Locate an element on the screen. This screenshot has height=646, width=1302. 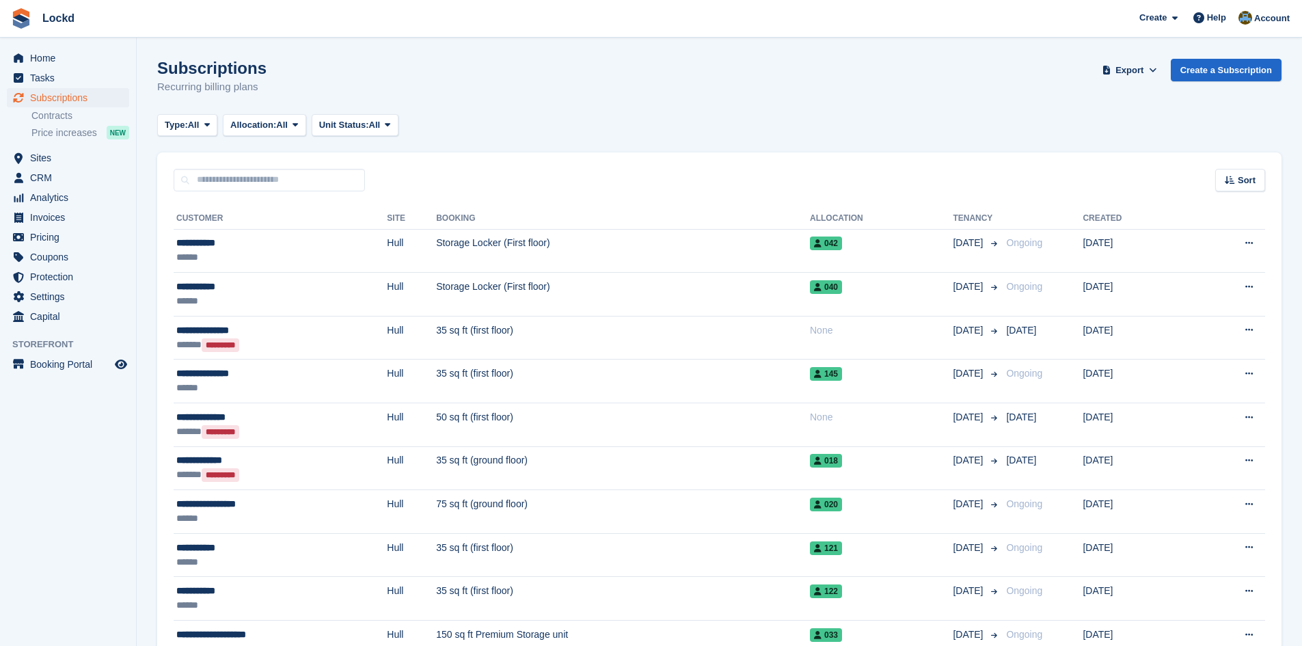
span: 033 is located at coordinates (825, 635).